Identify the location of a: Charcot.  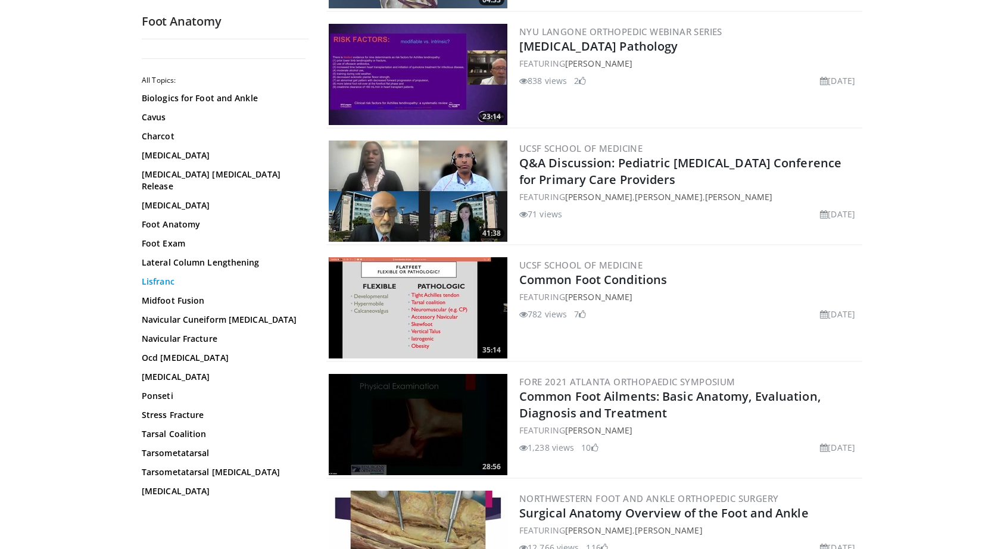
(222, 136).